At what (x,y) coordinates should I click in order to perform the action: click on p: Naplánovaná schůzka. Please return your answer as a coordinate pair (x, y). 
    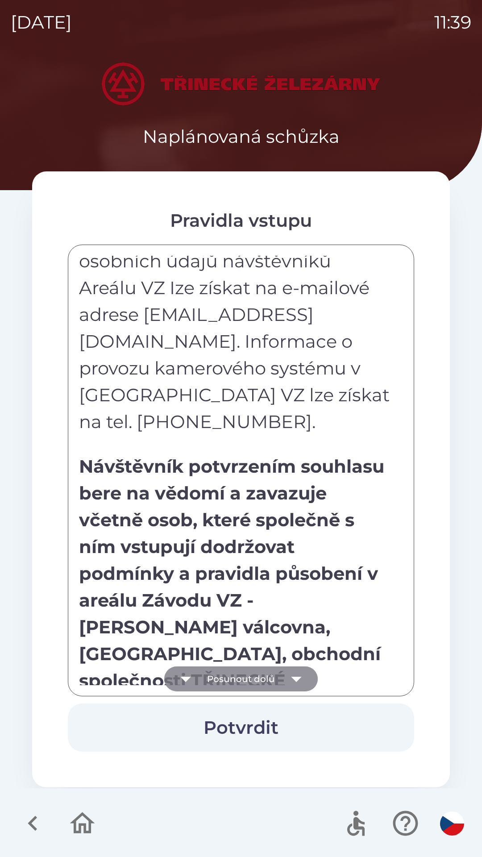
    Looking at the image, I should click on (241, 137).